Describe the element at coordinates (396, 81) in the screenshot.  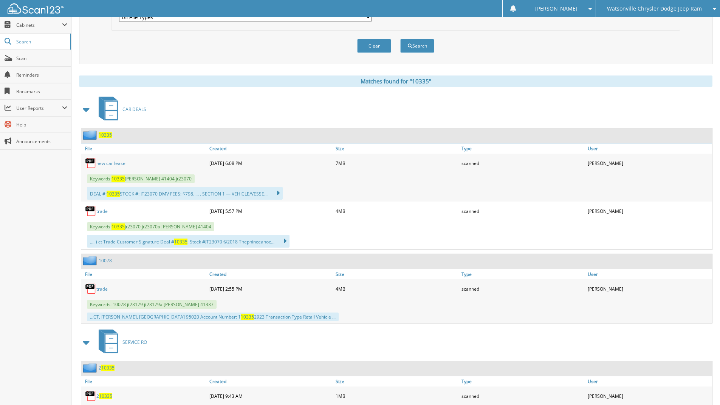
I see `div: Matches found for "10335"` at that location.